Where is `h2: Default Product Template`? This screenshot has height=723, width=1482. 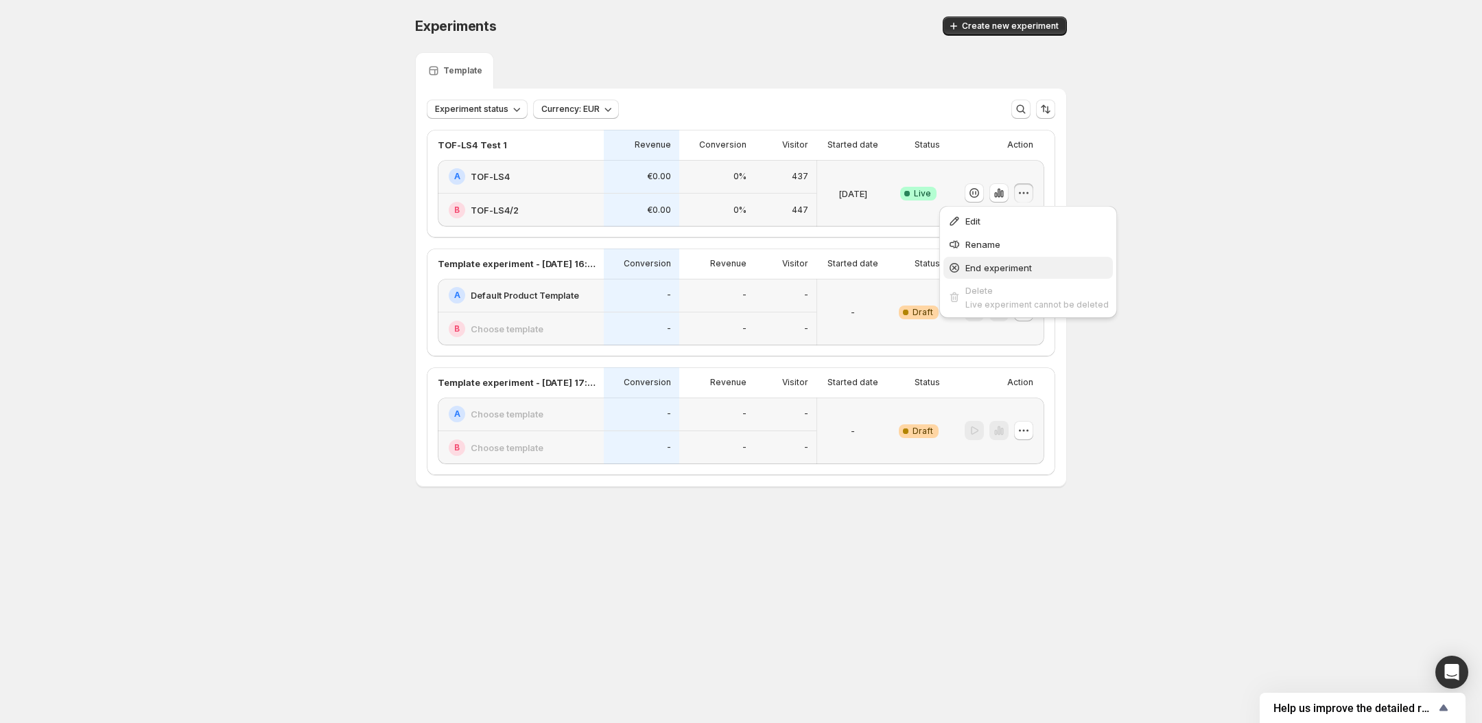
h2: Default Product Template is located at coordinates (525, 295).